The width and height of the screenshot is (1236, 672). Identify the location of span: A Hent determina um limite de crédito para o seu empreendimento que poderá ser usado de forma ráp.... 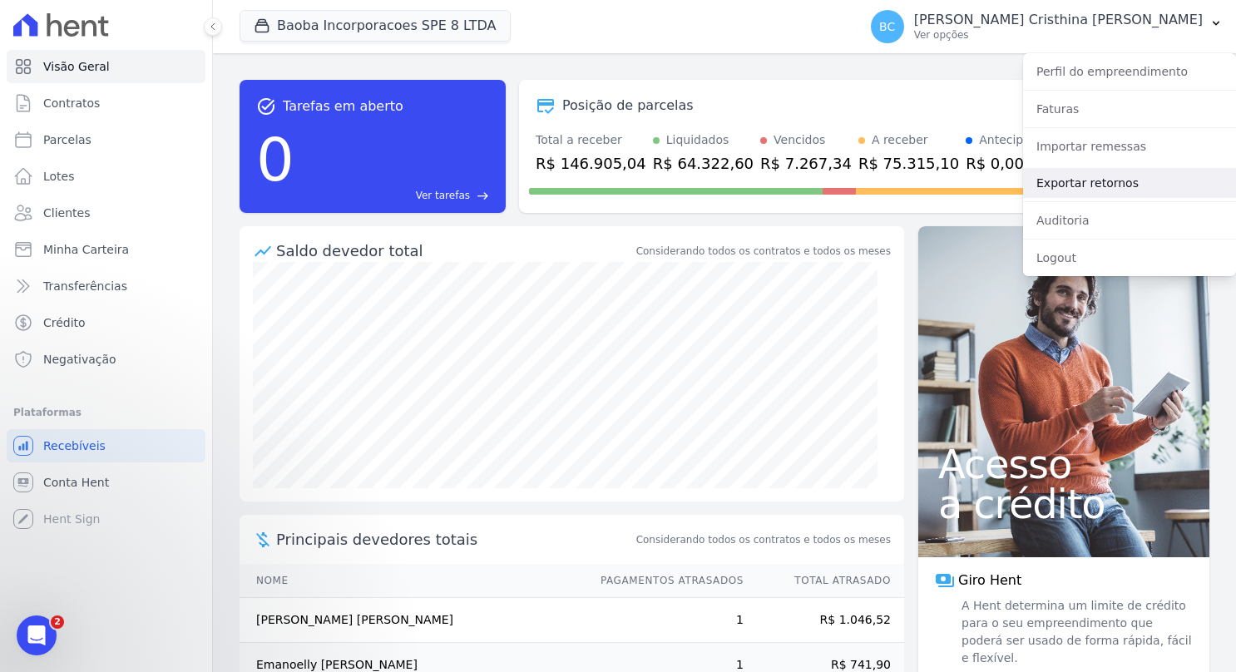
(1076, 632).